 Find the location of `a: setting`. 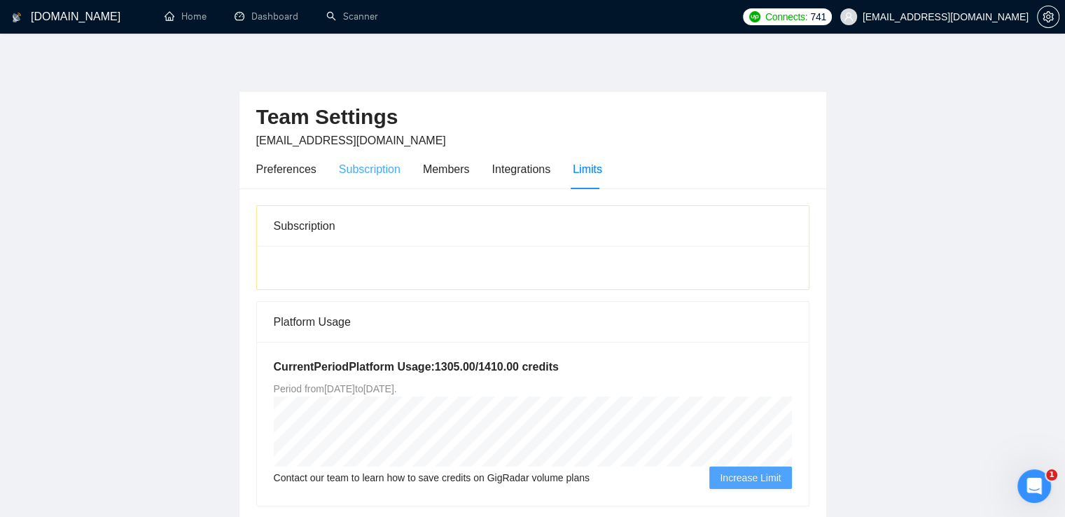

a: setting is located at coordinates (1048, 17).